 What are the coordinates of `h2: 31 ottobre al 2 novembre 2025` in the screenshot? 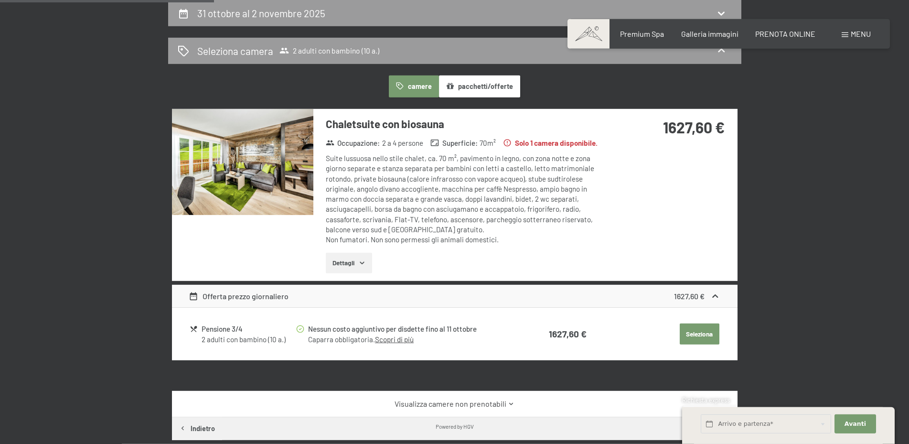 It's located at (261, 13).